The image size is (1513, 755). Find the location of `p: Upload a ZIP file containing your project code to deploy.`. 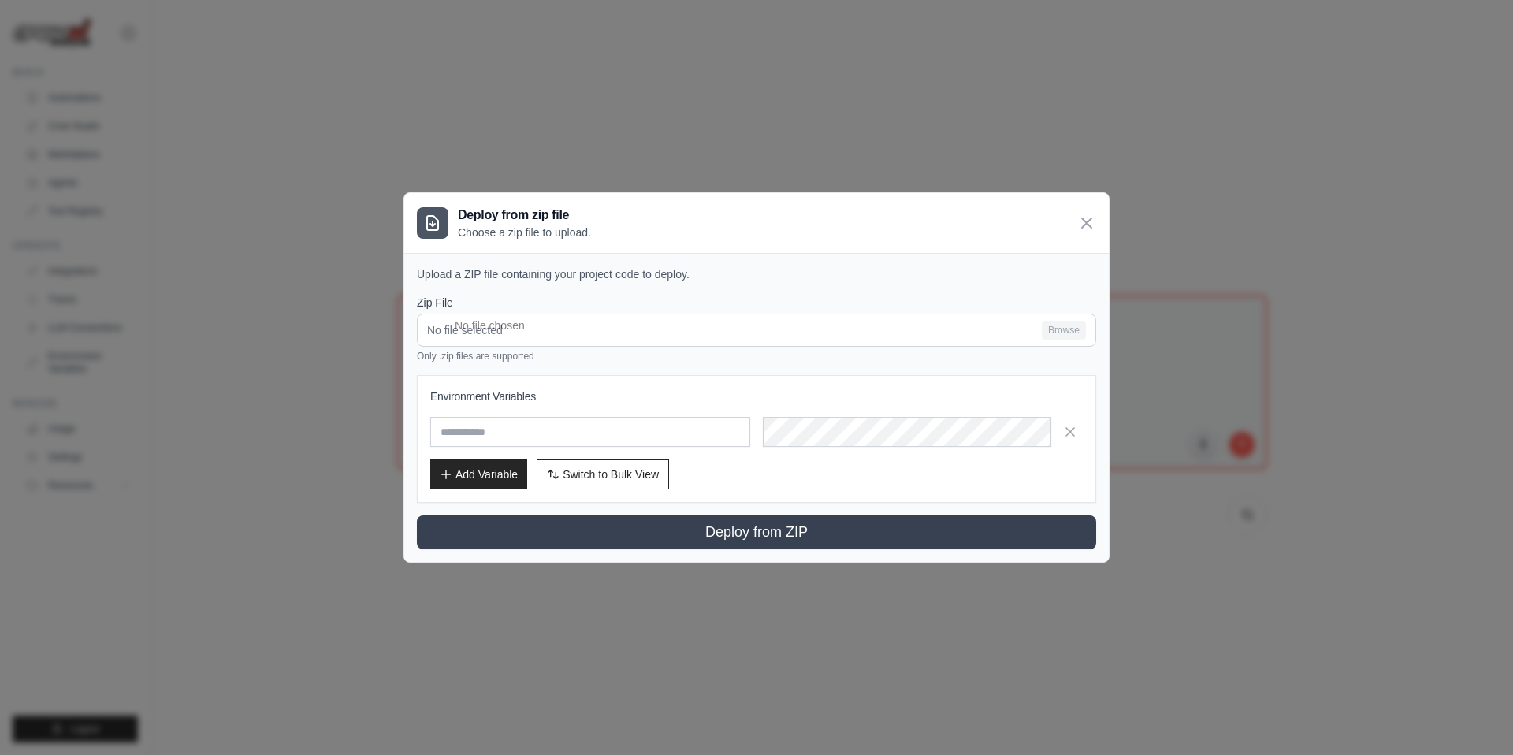

p: Upload a ZIP file containing your project code to deploy. is located at coordinates (757, 274).